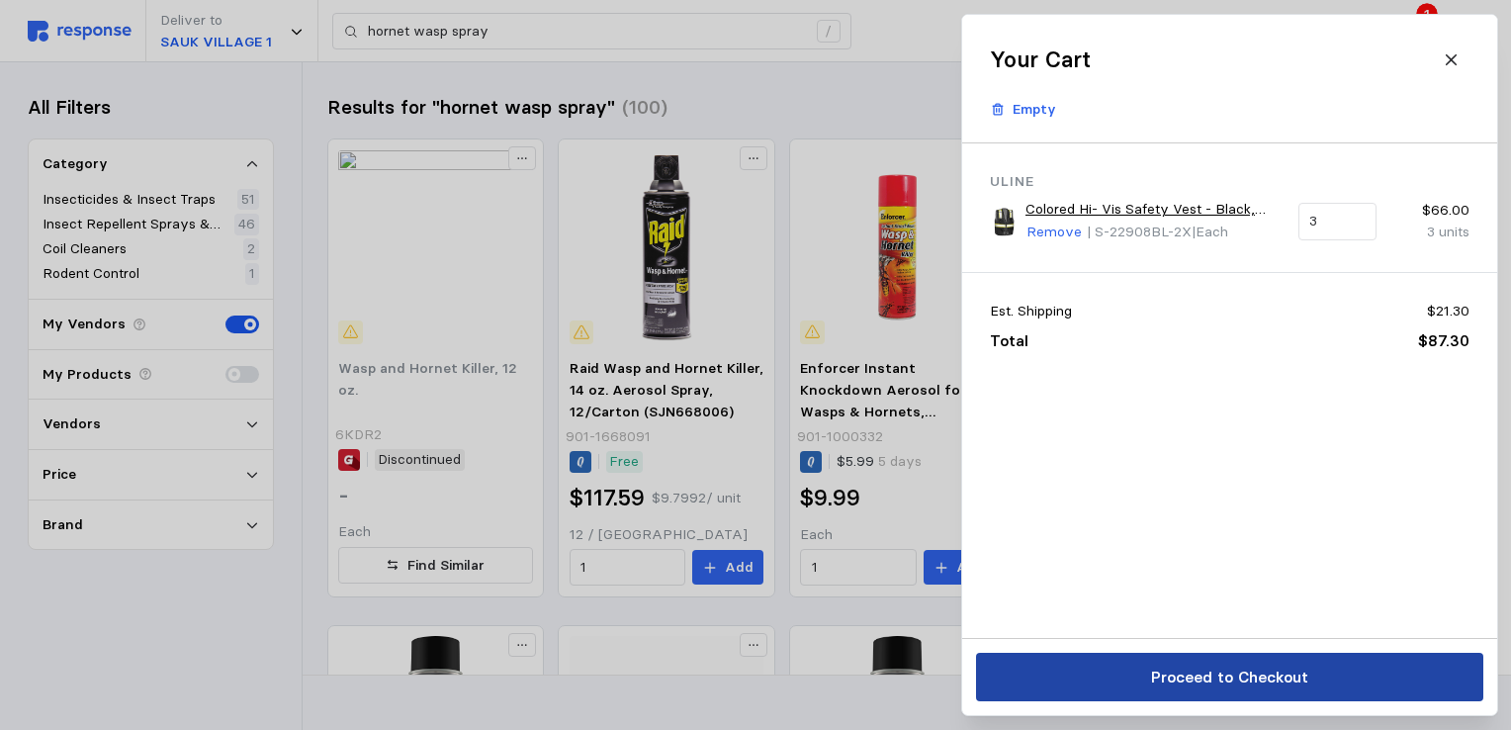 The height and width of the screenshot is (730, 1511). What do you see at coordinates (1054, 232) in the screenshot?
I see `p: Remove` at bounding box center [1054, 232].